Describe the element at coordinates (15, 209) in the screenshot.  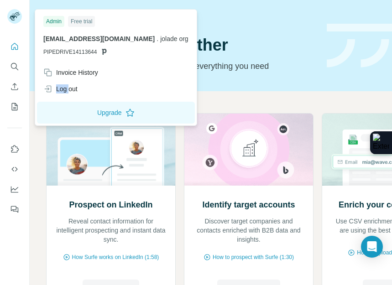
I see `button: Feedback` at that location.